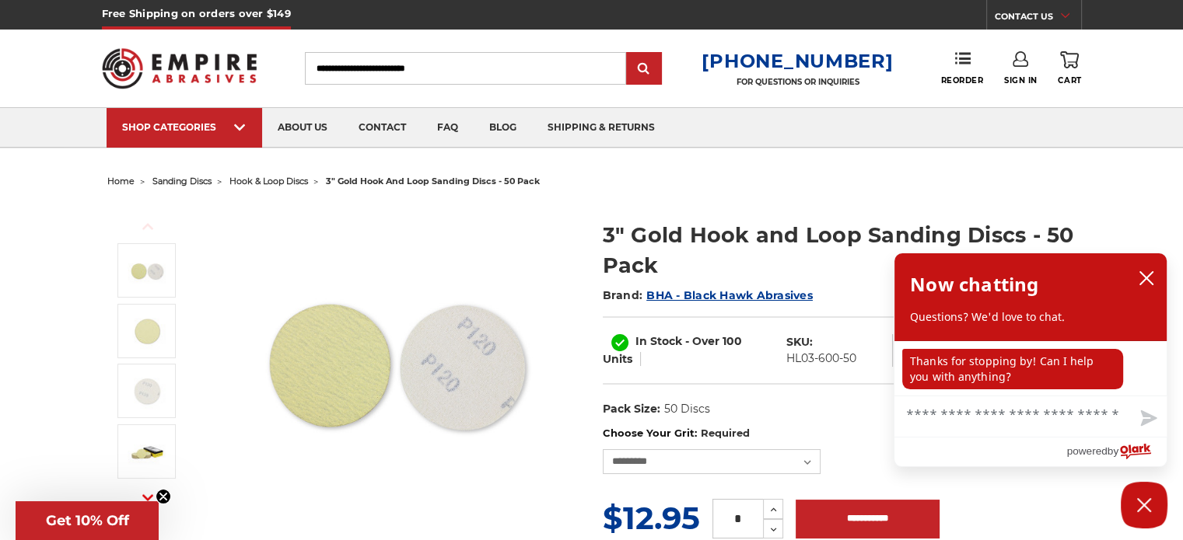 This screenshot has width=1183, height=540. What do you see at coordinates (658, 341) in the screenshot?
I see `span: In Stock` at bounding box center [658, 341].